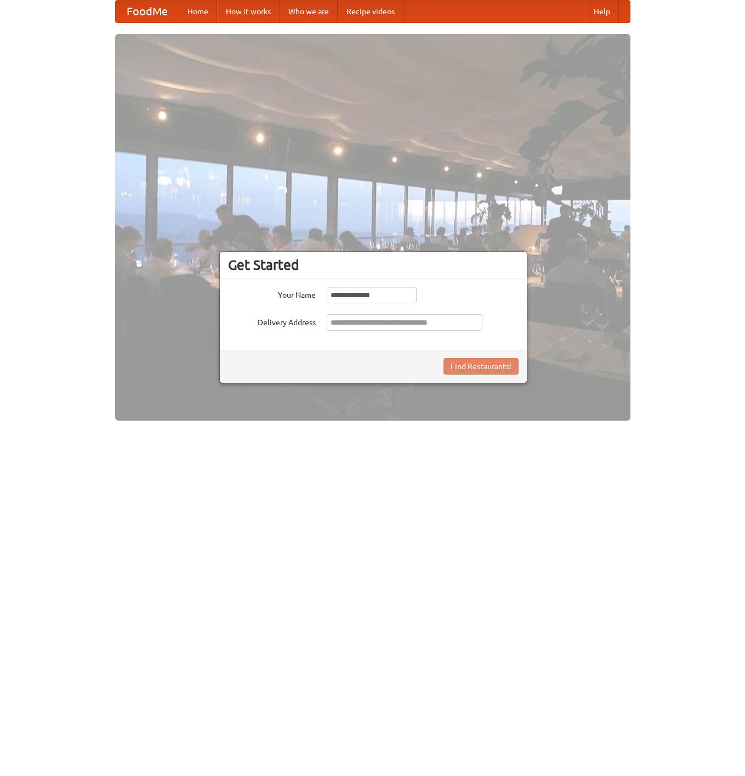 The image size is (745, 776). Describe the element at coordinates (373, 265) in the screenshot. I see `h3: Get Started` at that location.